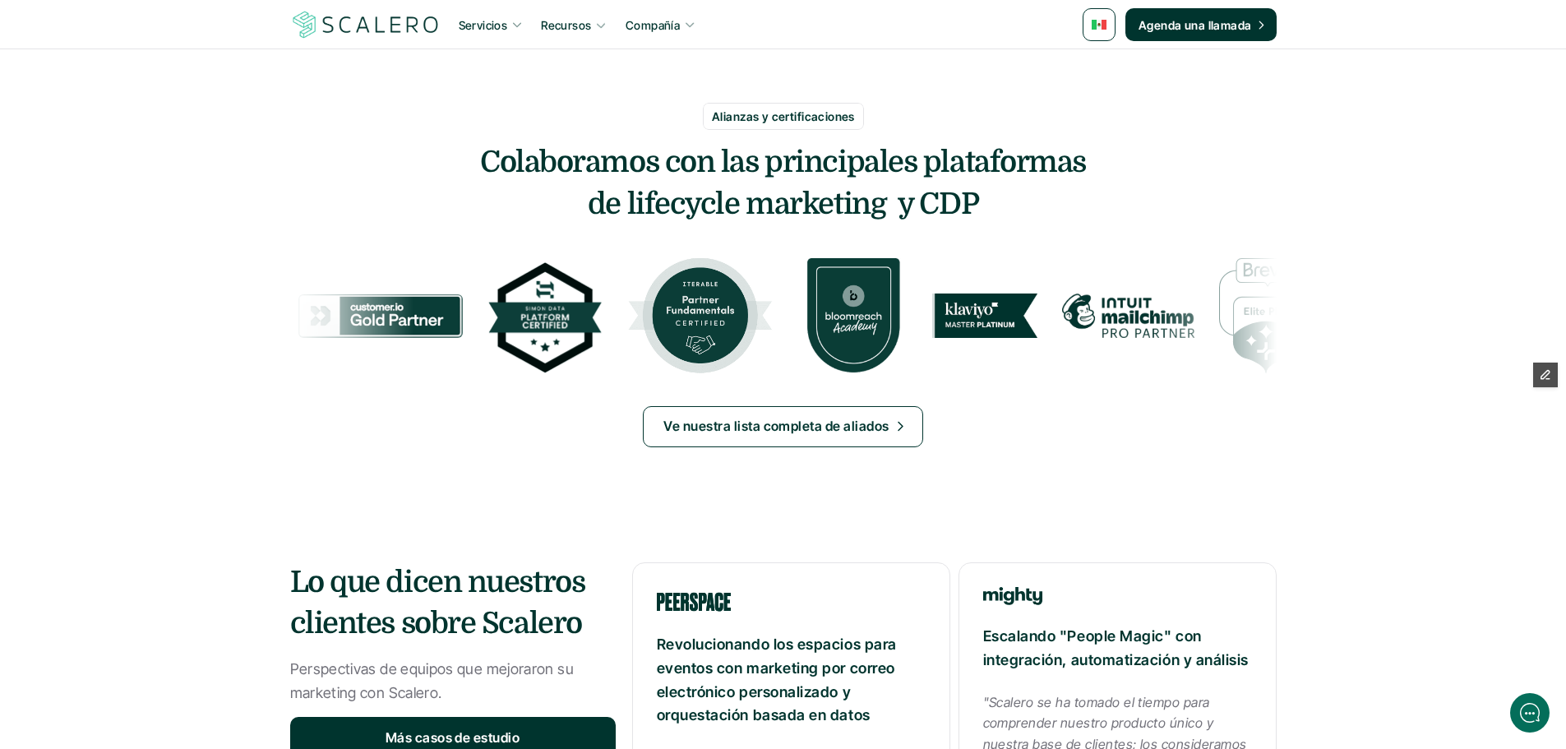 The height and width of the screenshot is (749, 1566). What do you see at coordinates (453, 738) in the screenshot?
I see `p: Más casos de estudio` at bounding box center [453, 738].